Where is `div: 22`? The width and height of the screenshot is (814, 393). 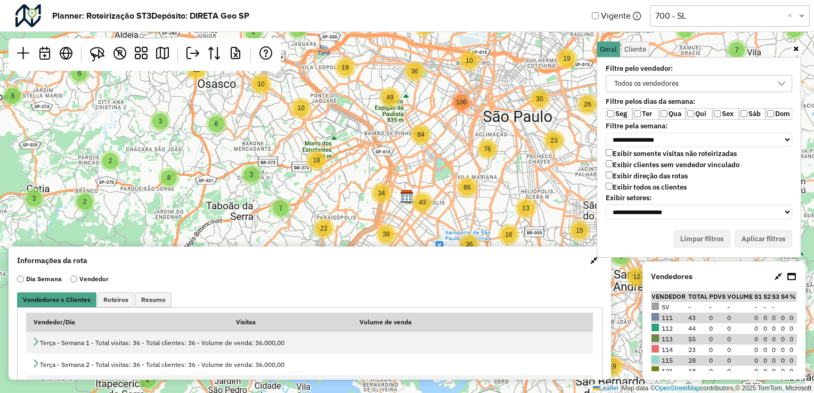
div: 22 is located at coordinates (324, 229).